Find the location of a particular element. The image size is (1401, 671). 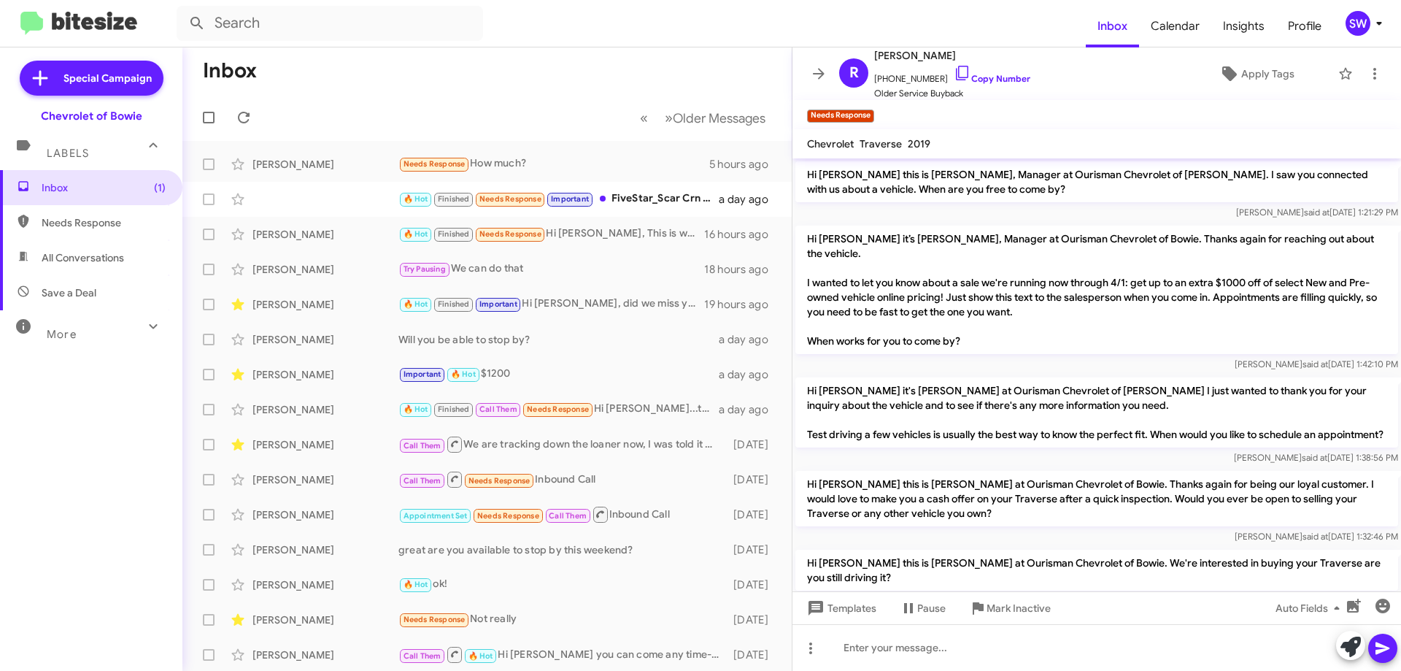

div: 18 hours ago is located at coordinates (742, 269).